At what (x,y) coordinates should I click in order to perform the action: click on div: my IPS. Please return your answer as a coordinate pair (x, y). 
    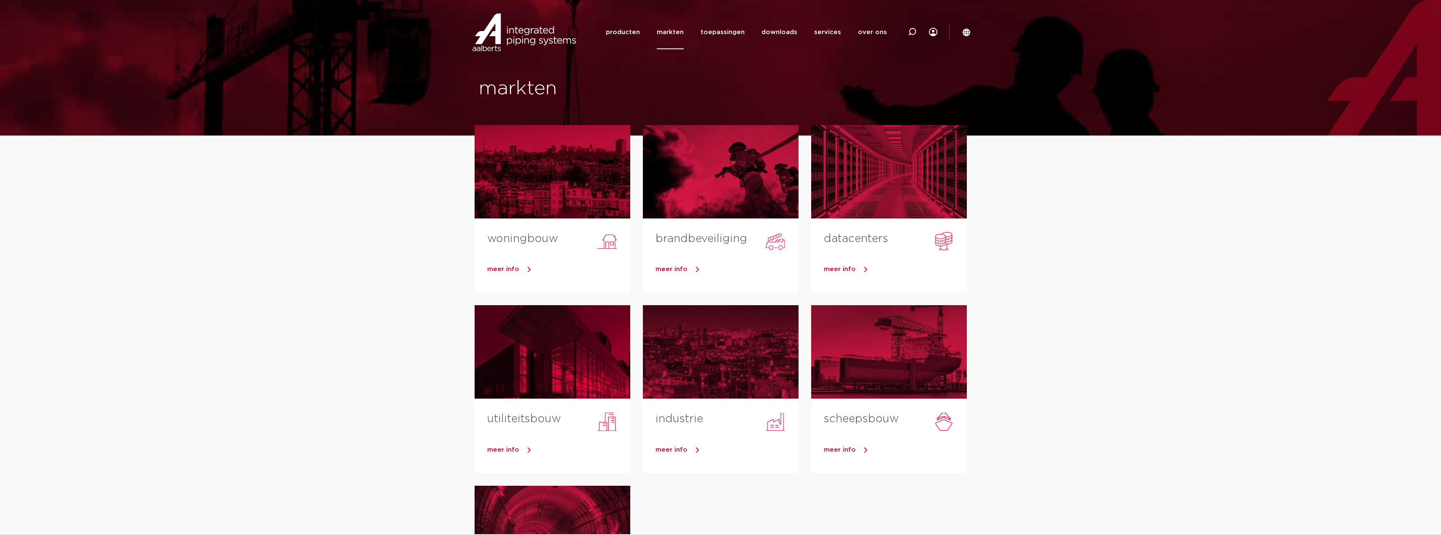
    Looking at the image, I should click on (933, 32).